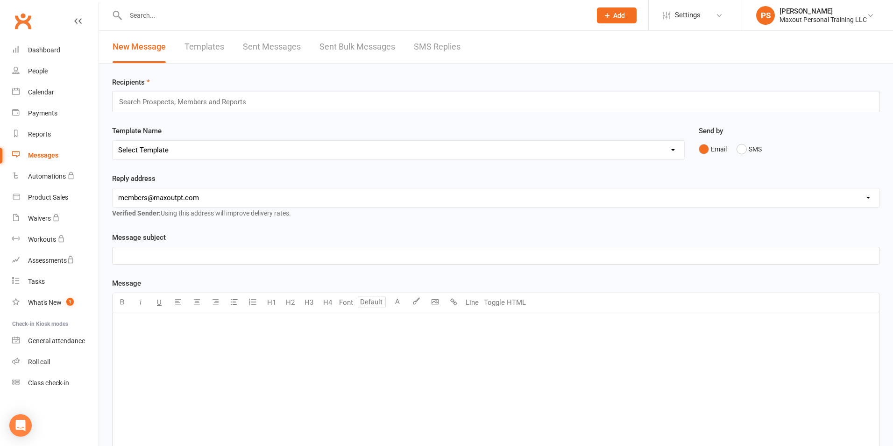  I want to click on a: Payments, so click(55, 113).